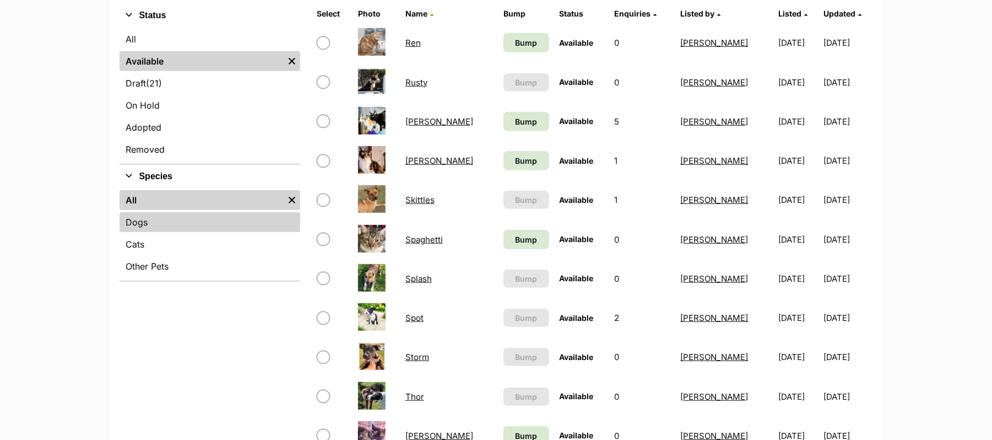 This screenshot has width=992, height=440. What do you see at coordinates (424, 239) in the screenshot?
I see `a: Spaghetti` at bounding box center [424, 239].